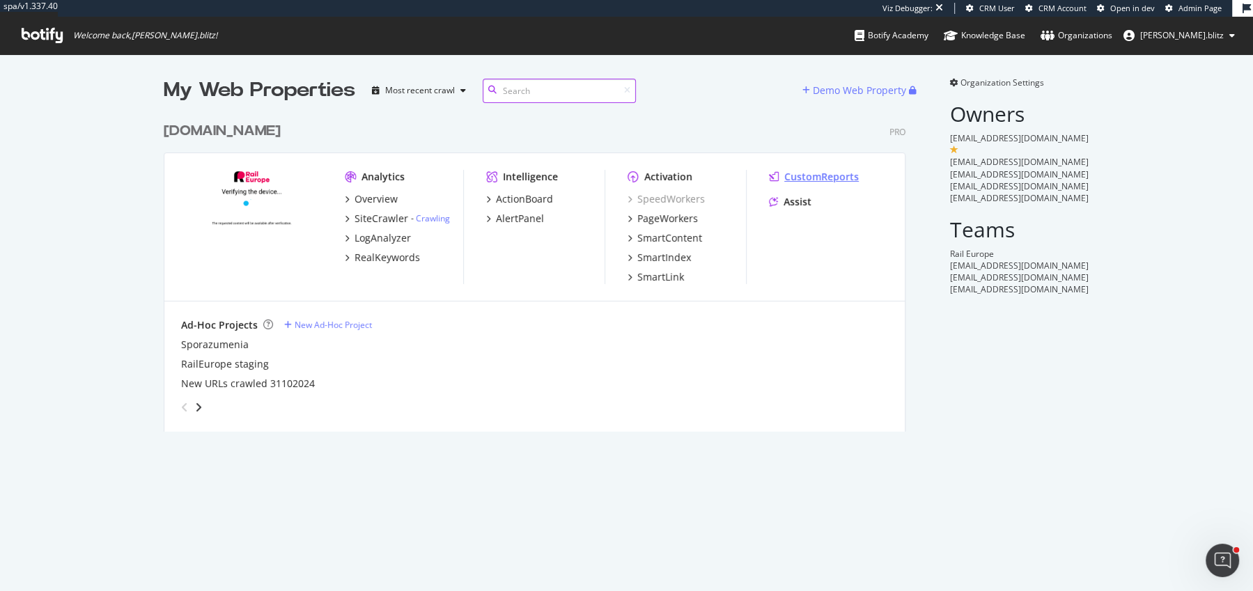 The height and width of the screenshot is (591, 1253). I want to click on div: My Web Properties, so click(259, 91).